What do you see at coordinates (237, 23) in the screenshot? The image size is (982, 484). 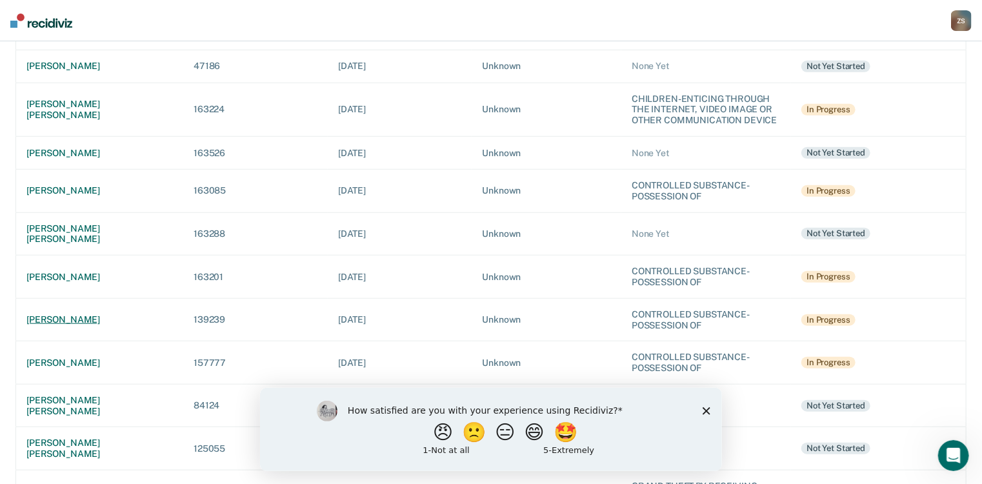 I see `div: How satisfied are you with your experience using Recidiviz?` at bounding box center [237, 23].